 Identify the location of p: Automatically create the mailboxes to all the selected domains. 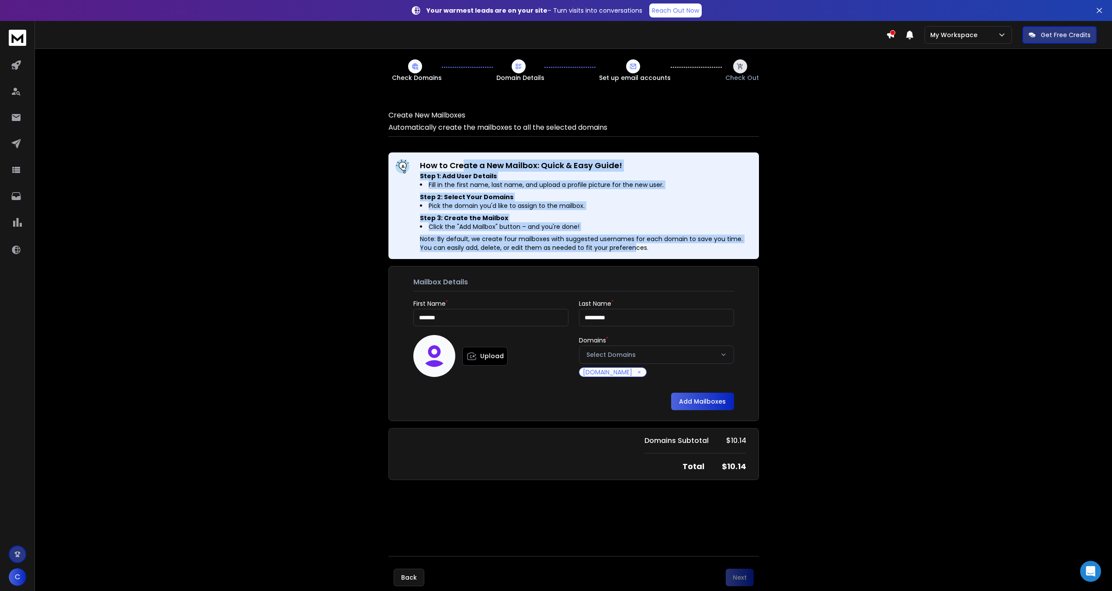
(574, 128).